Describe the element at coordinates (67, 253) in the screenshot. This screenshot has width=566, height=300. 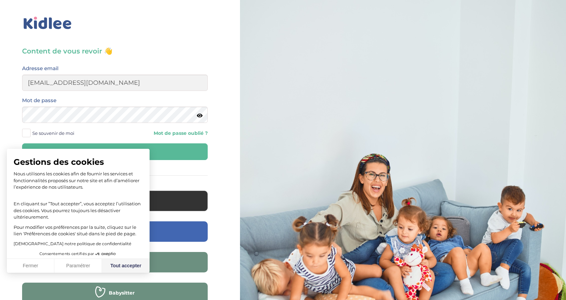
I see `span: Consentements certifiés par` at that location.